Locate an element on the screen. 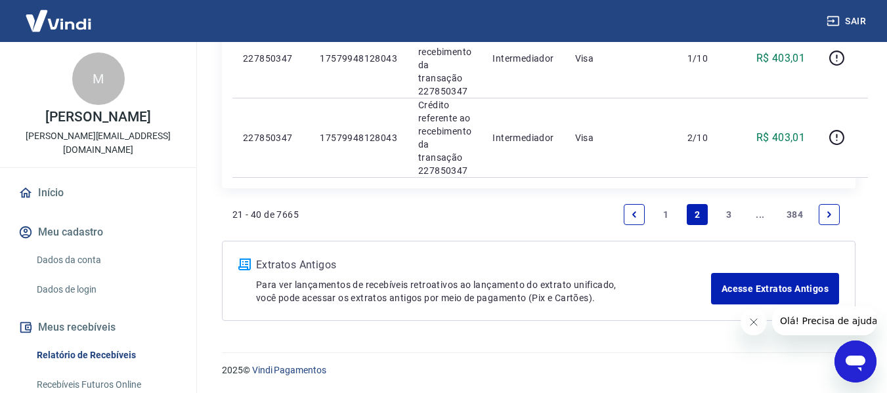 This screenshot has width=887, height=393. a: Page 384 is located at coordinates (795, 215).